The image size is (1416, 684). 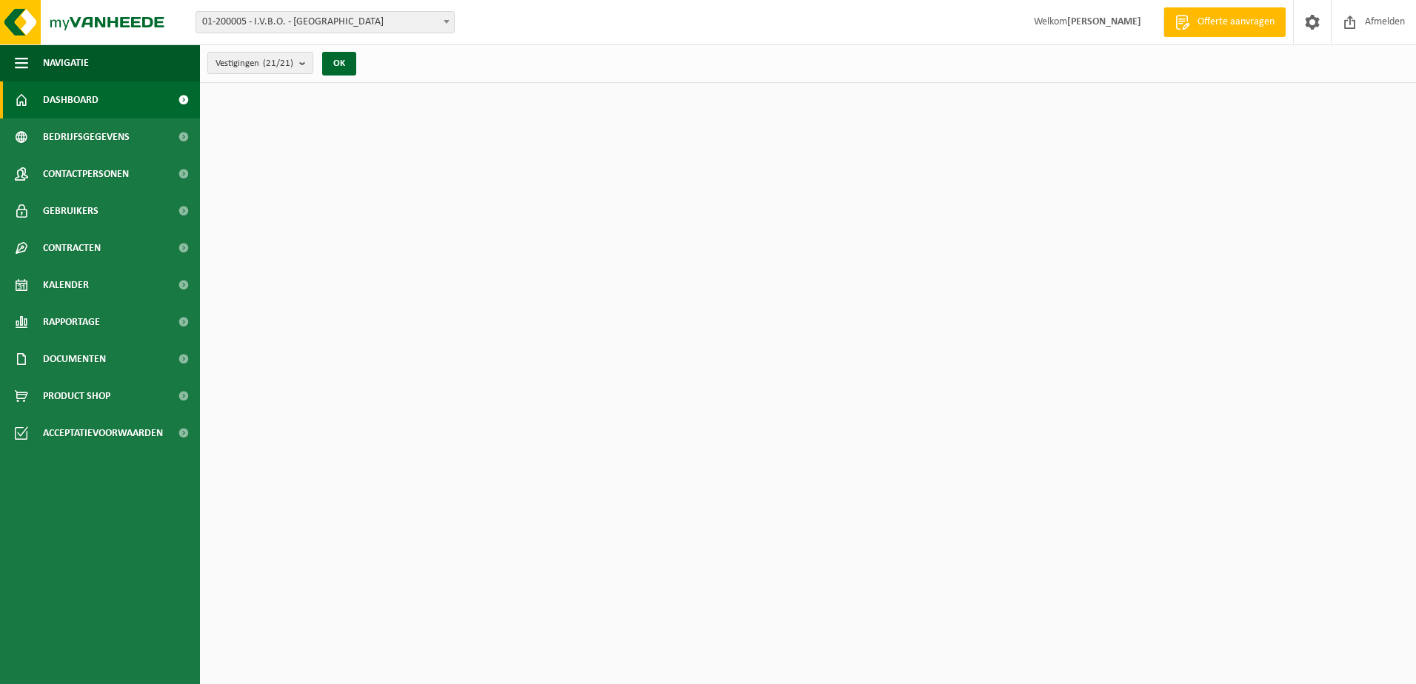 What do you see at coordinates (1224, 22) in the screenshot?
I see `a: Offerte aanvragen` at bounding box center [1224, 22].